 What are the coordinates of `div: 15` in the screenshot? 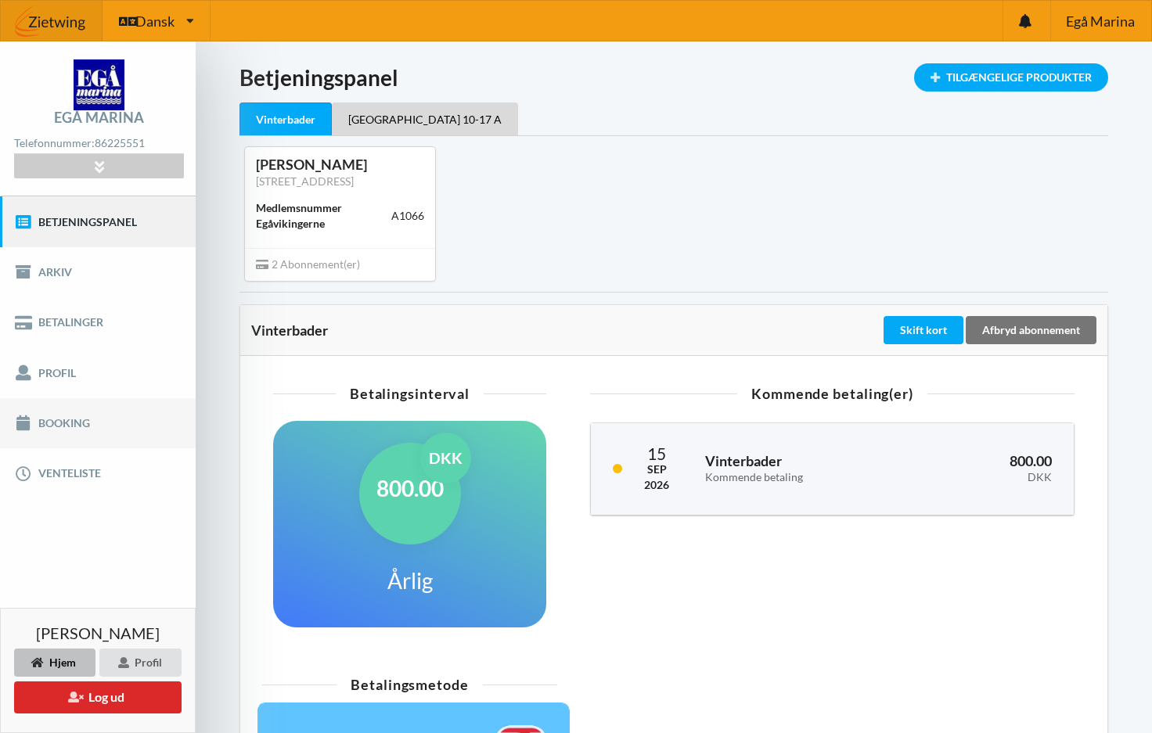 It's located at (657, 453).